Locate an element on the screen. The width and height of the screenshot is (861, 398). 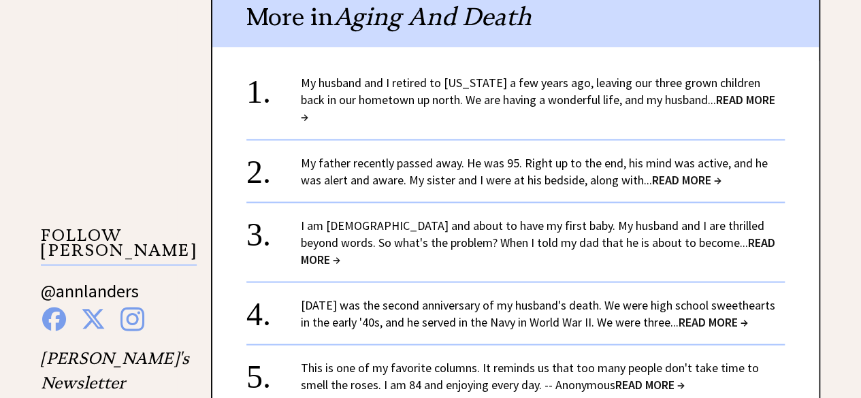
img: x%20blue.png is located at coordinates (93, 319).